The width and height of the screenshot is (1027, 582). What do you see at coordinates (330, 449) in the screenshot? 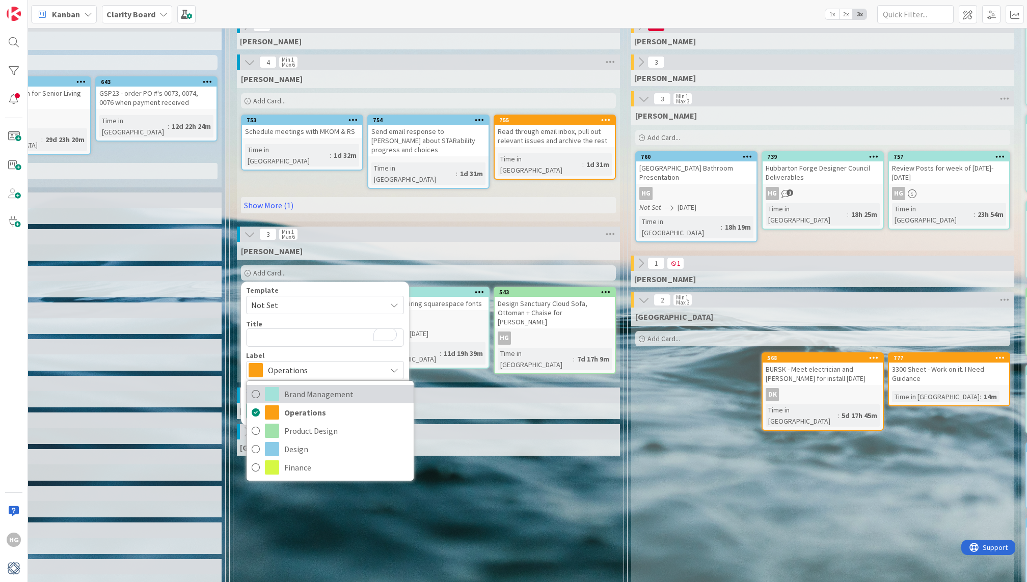
I see `a: Design` at bounding box center [330, 449].